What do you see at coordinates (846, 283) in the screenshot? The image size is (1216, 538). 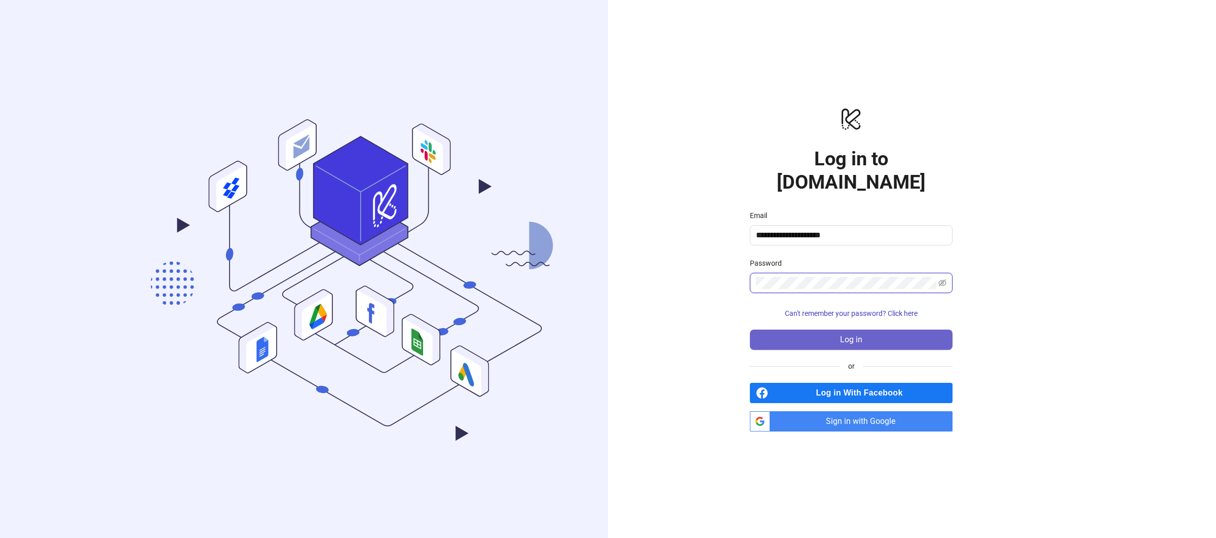 I see `input: Password` at bounding box center [846, 283].